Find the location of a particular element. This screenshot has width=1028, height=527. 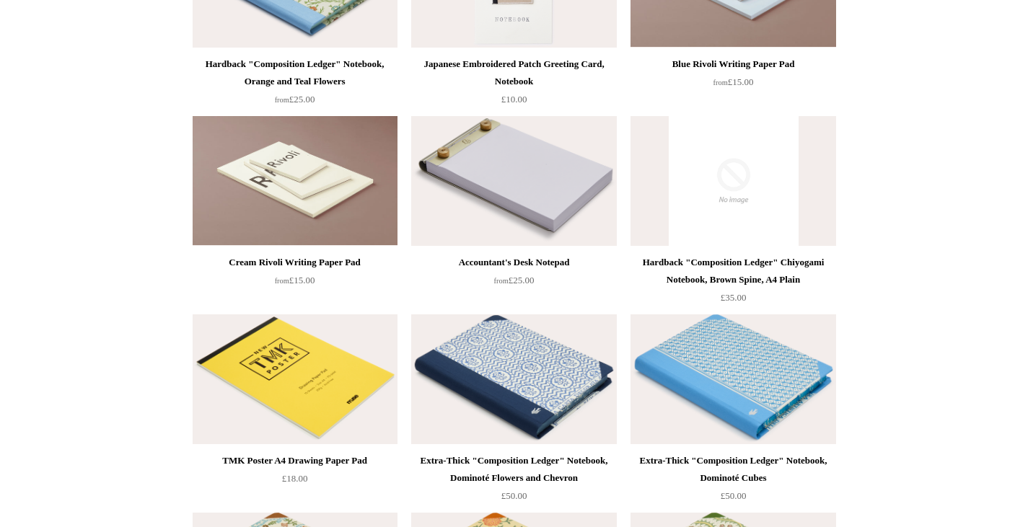

div: Extra-Thick "Composition Ledger" Notebook, Dominoté Flowers and Chevron is located at coordinates (514, 470).